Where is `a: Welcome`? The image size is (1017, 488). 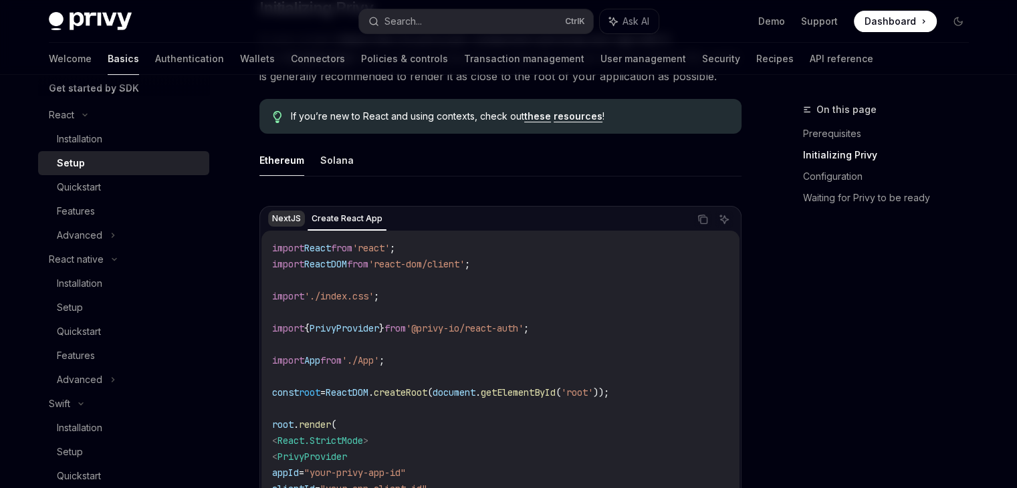
a: Welcome is located at coordinates (70, 59).